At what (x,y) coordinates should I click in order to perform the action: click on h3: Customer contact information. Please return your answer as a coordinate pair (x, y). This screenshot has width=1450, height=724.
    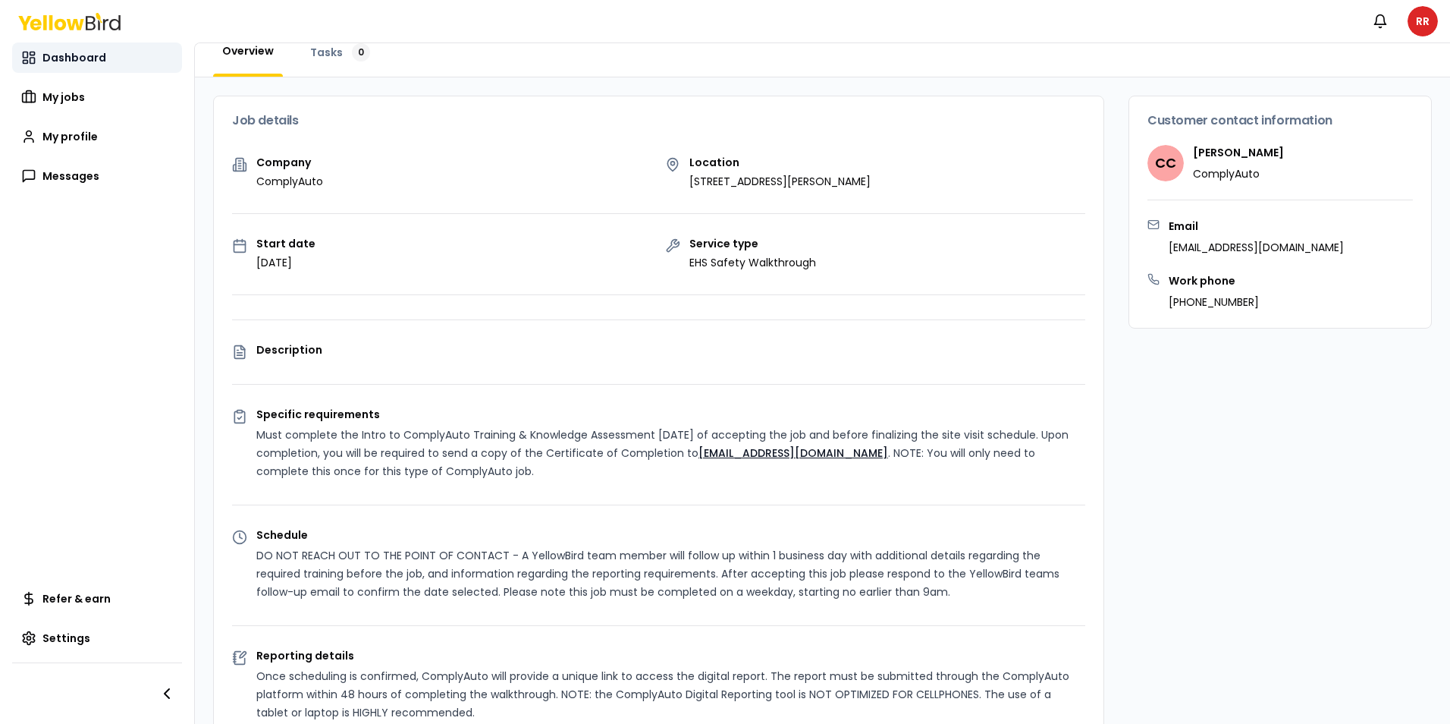
    Looking at the image, I should click on (1280, 121).